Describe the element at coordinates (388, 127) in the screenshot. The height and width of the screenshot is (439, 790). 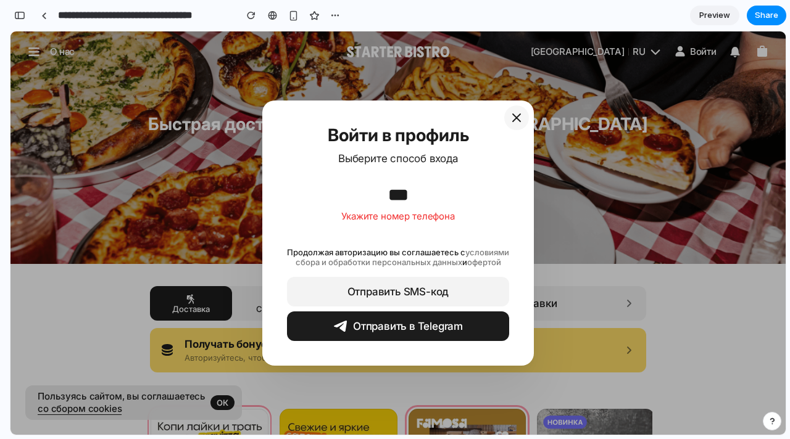
I see `p: Выберите способ входа` at that location.